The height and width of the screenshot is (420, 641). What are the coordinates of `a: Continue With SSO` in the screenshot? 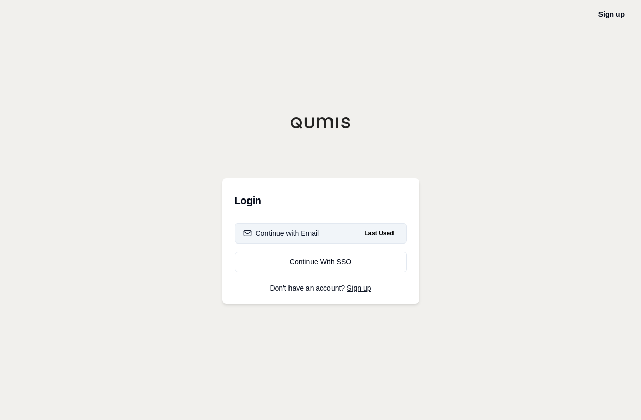 It's located at (321, 262).